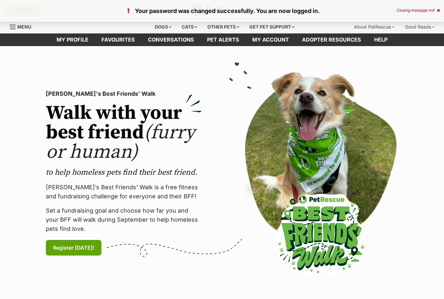 The image size is (444, 299). Describe the element at coordinates (419, 27) in the screenshot. I see `div: Good Reads` at that location.